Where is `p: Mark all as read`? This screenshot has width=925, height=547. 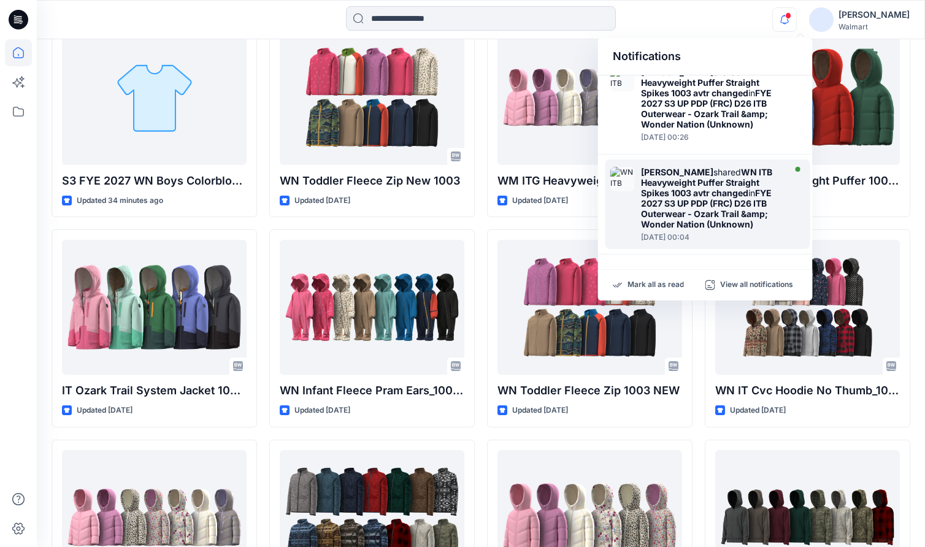 p: Mark all as read is located at coordinates (656, 285).